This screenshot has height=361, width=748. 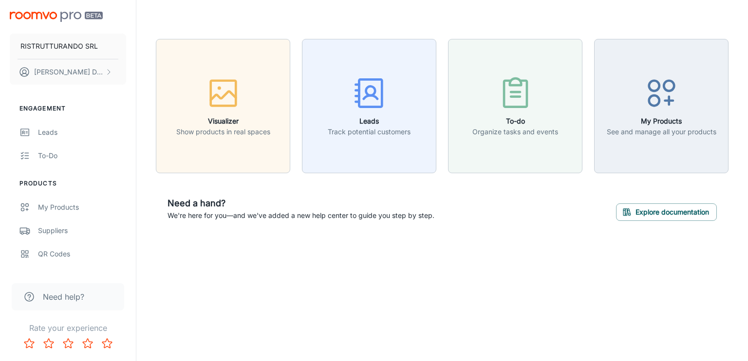 What do you see at coordinates (82, 132) in the screenshot?
I see `div: Leads` at bounding box center [82, 132].